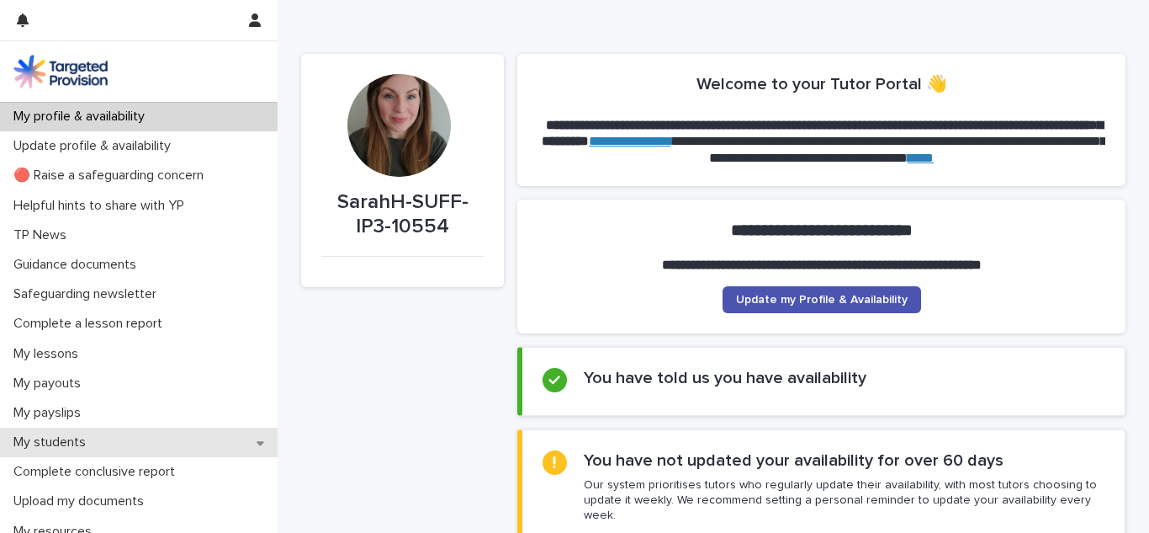  I want to click on p: TP News, so click(43, 235).